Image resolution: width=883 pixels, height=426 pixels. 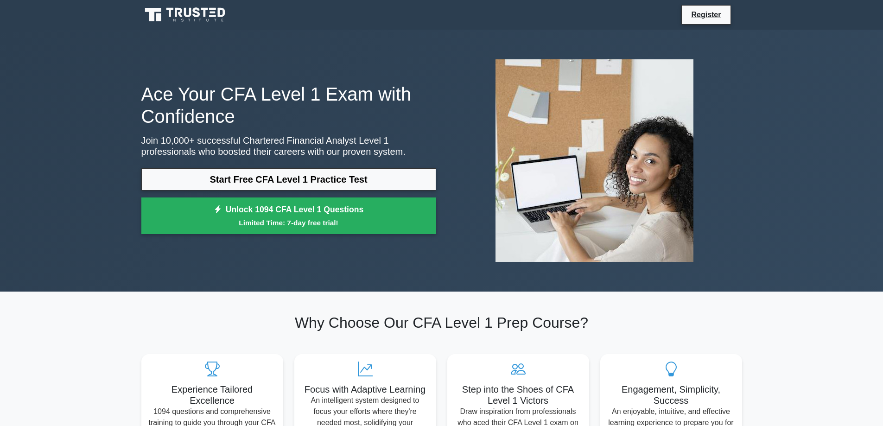 What do you see at coordinates (289, 223) in the screenshot?
I see `small: Limited Time: 7-day free trial!` at bounding box center [289, 223].